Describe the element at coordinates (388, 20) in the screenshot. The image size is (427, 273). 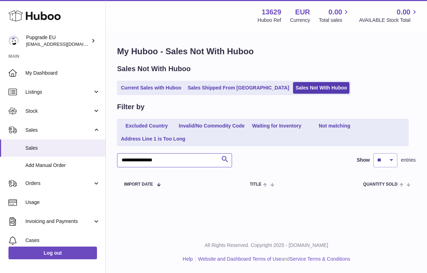
I see `span: AVAILABLE Stock Total` at that location.